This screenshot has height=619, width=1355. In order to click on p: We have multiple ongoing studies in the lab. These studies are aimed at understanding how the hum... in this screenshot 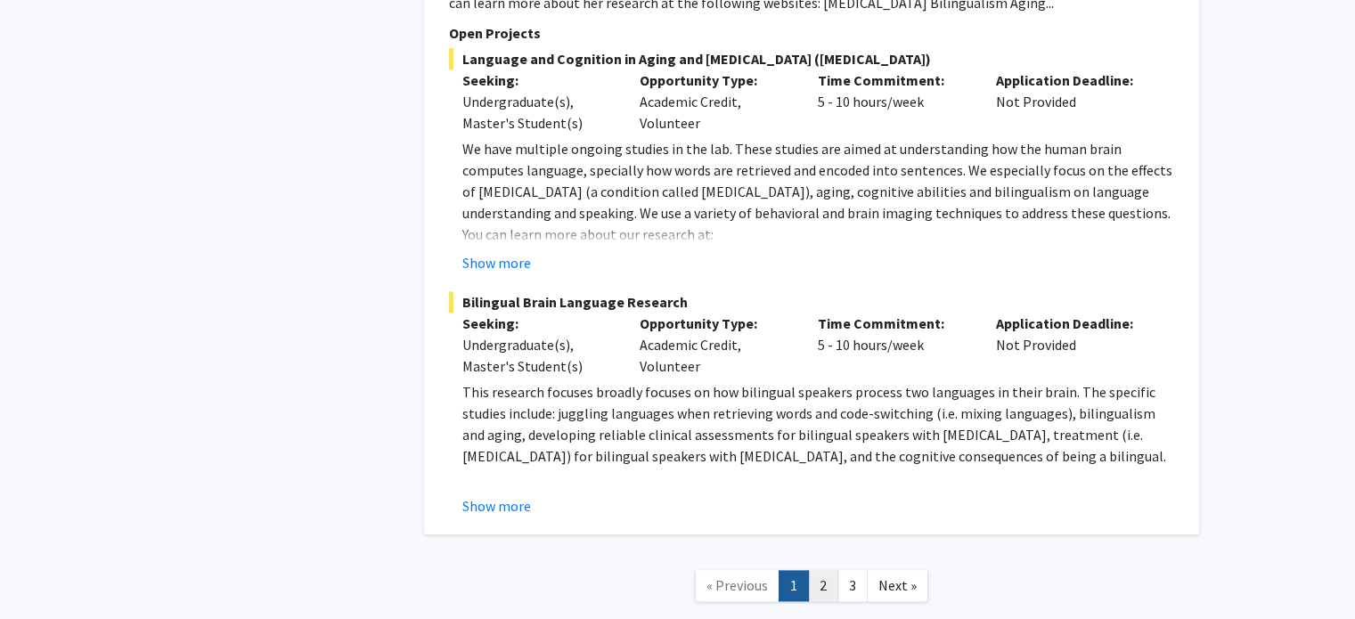, I will do `click(818, 181)`.